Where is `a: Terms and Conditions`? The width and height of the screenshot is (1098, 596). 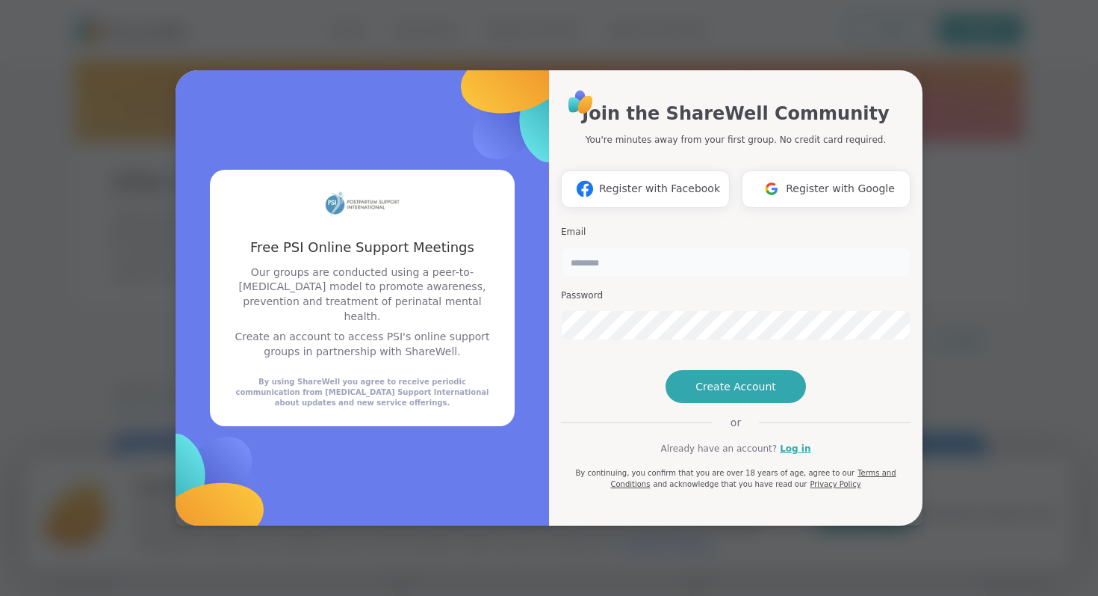
a: Terms and Conditions is located at coordinates (753, 478).